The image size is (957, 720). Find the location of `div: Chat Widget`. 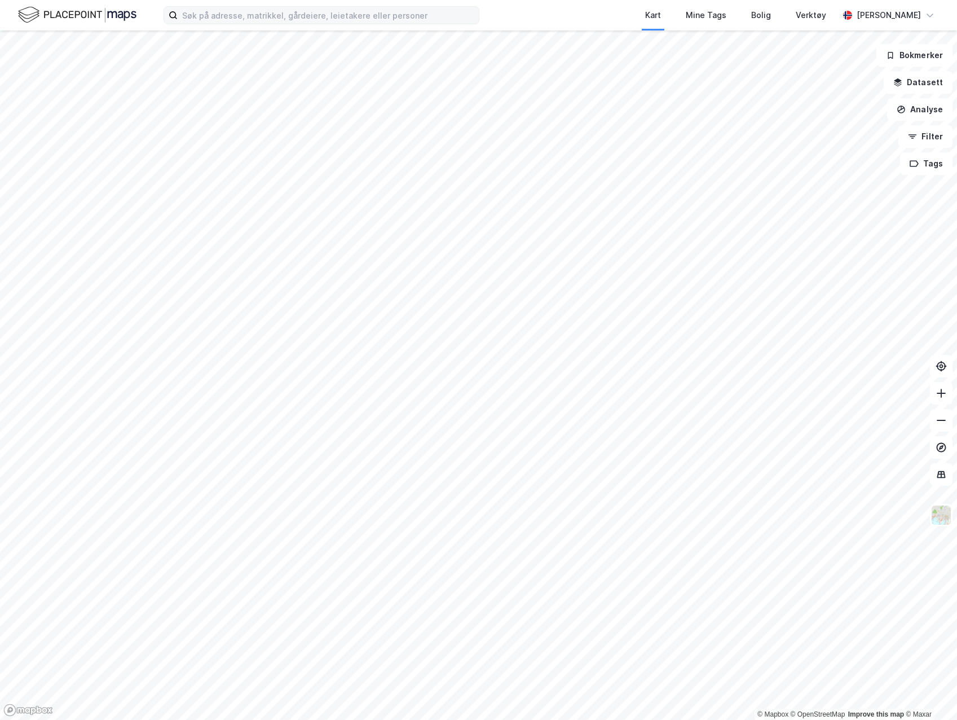

div: Chat Widget is located at coordinates (929, 693).